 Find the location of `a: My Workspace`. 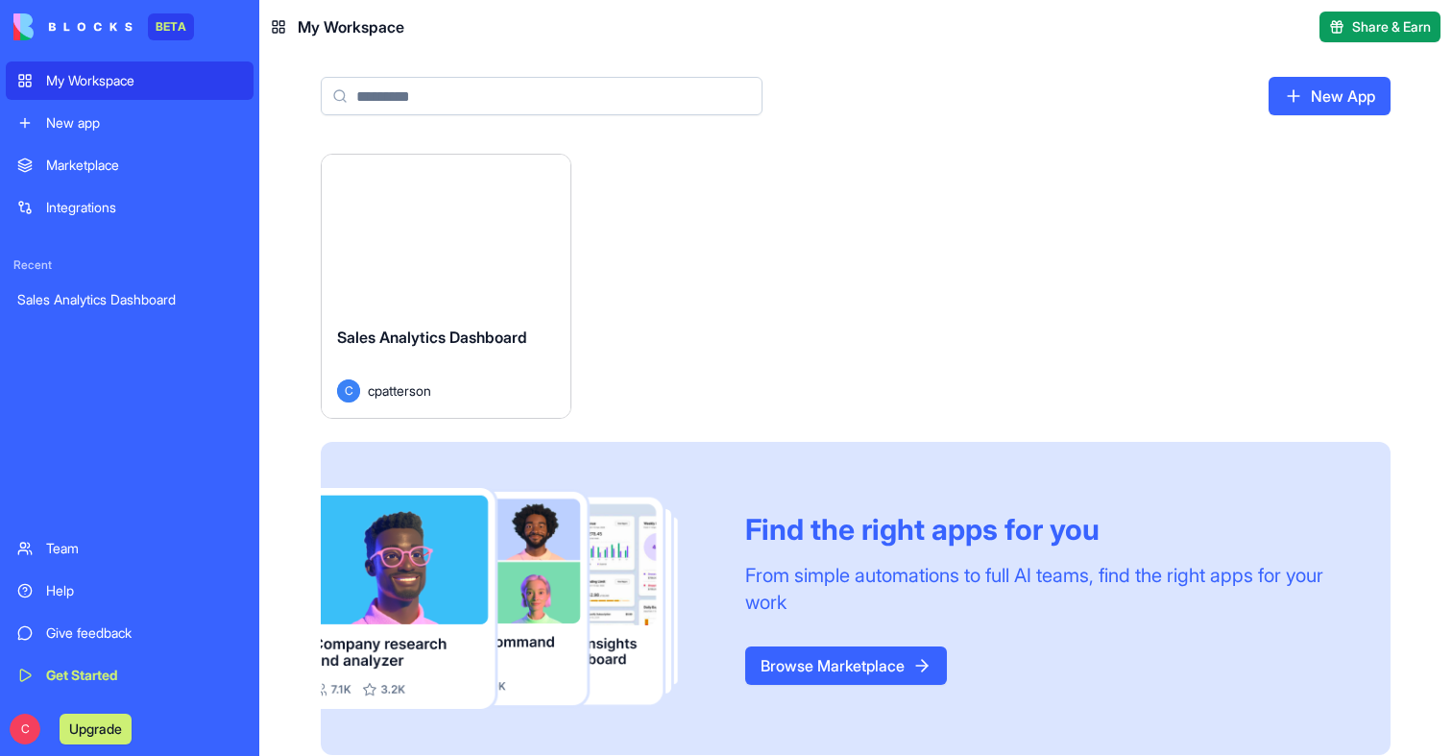

a: My Workspace is located at coordinates (130, 81).